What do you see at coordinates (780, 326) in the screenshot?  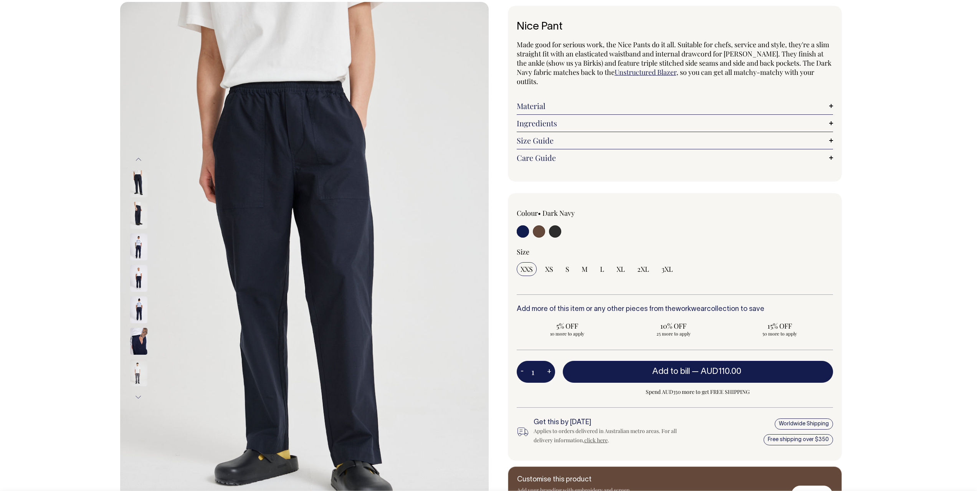 I see `span: 15% OFF` at bounding box center [780, 326].